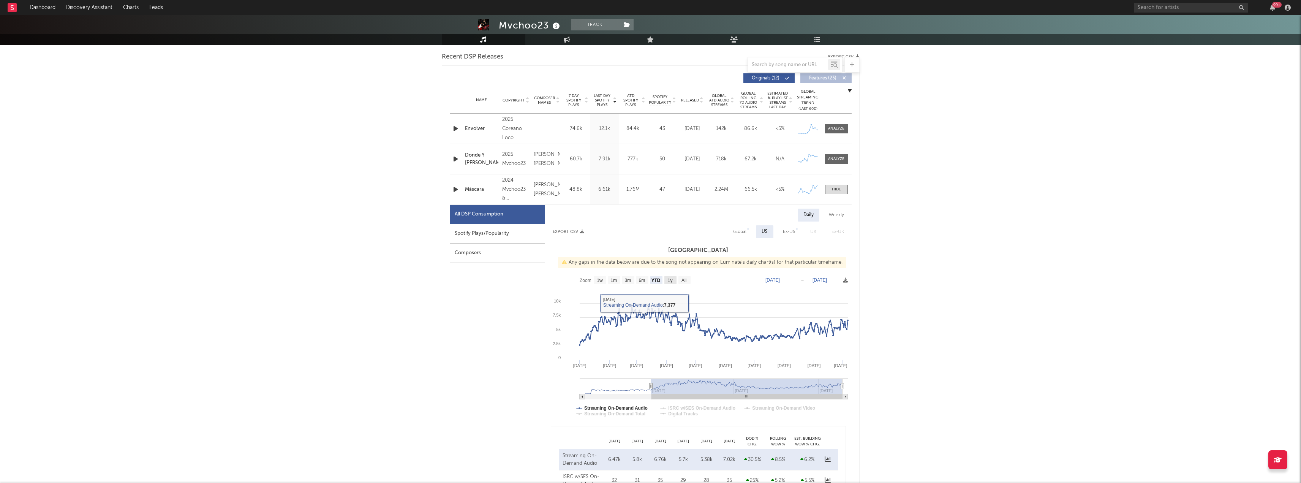 Image resolution: width=1301 pixels, height=483 pixels. I want to click on div: DoD % Chg., so click(753, 441).